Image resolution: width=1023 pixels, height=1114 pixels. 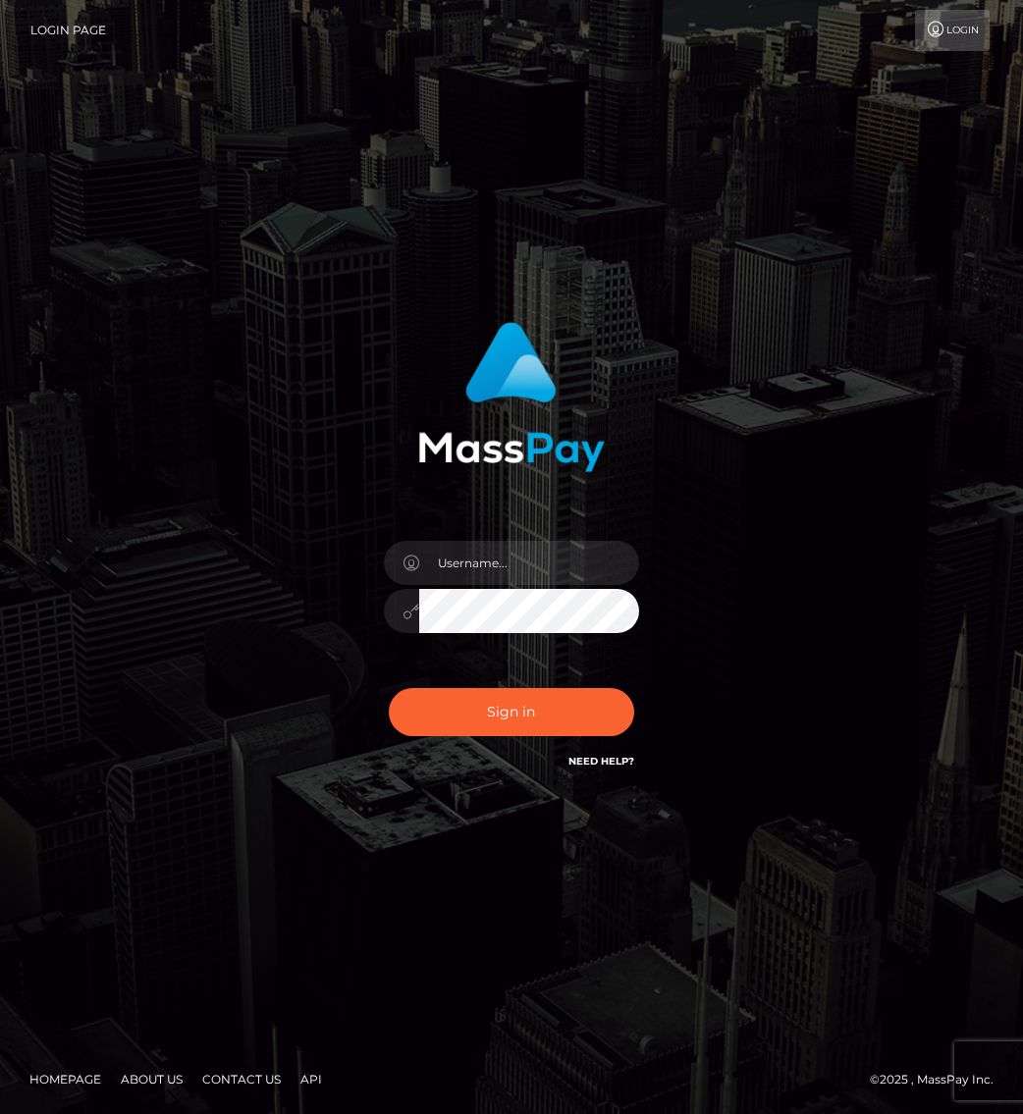 I want to click on button: Sign in, so click(x=512, y=712).